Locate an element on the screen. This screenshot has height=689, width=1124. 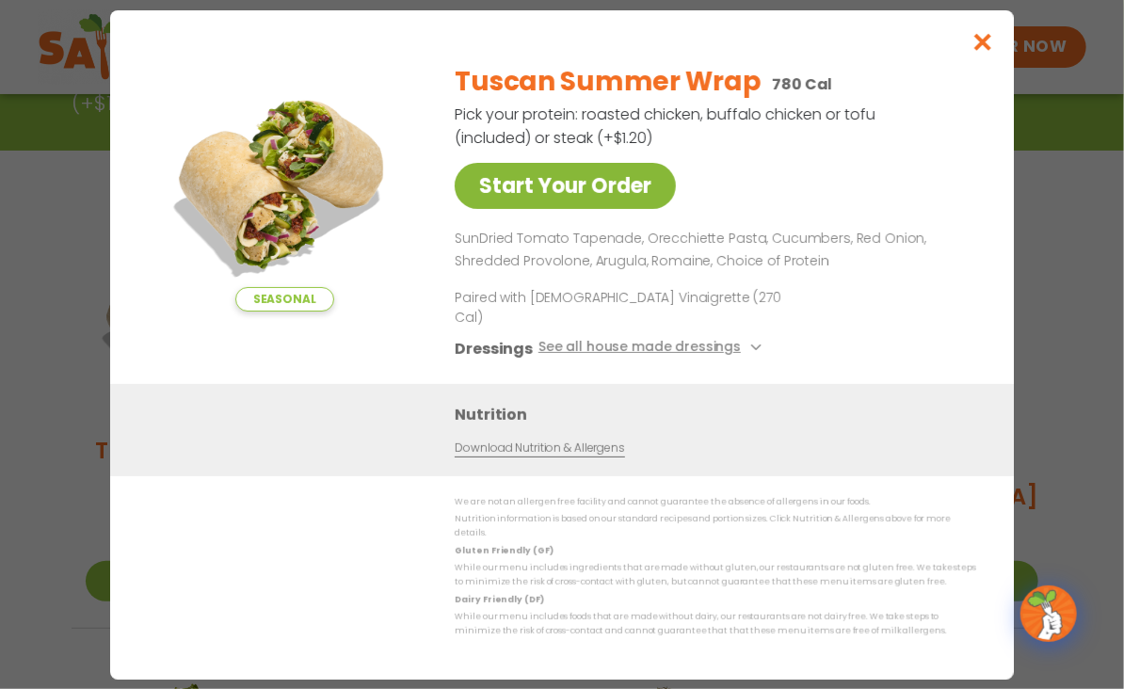
img: wpChatIcon is located at coordinates (1049, 614).